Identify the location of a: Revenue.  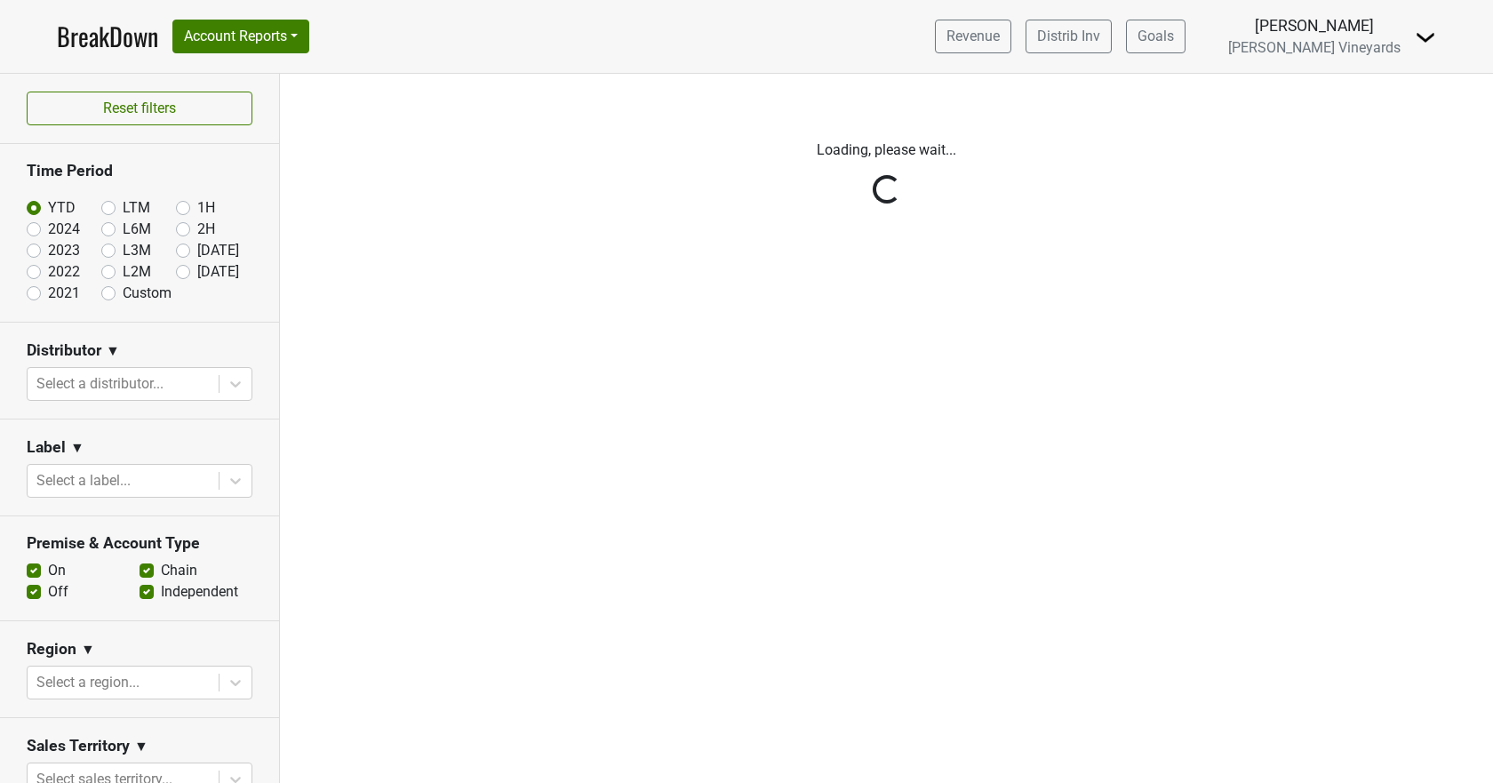
(973, 36).